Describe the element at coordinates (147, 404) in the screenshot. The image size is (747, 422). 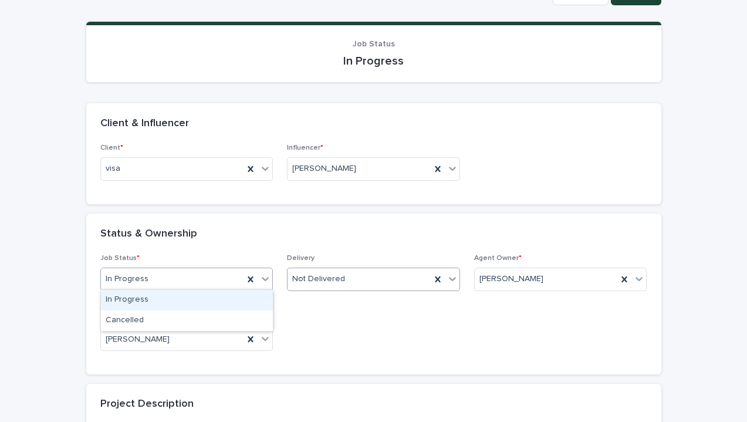
I see `h2: Project Description` at that location.